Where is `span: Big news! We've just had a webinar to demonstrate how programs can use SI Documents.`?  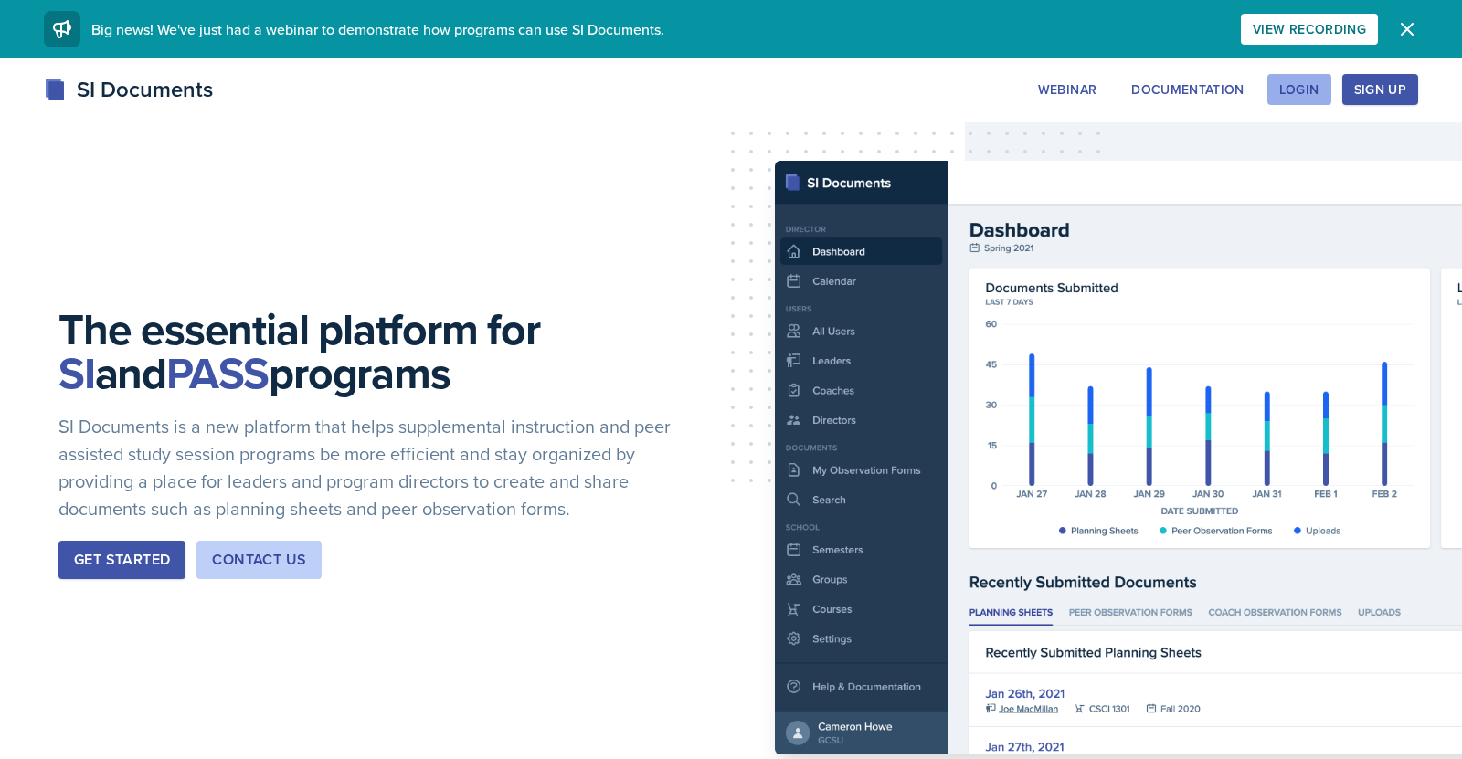
span: Big news! We've just had a webinar to demonstrate how programs can use SI Documents. is located at coordinates (377, 29).